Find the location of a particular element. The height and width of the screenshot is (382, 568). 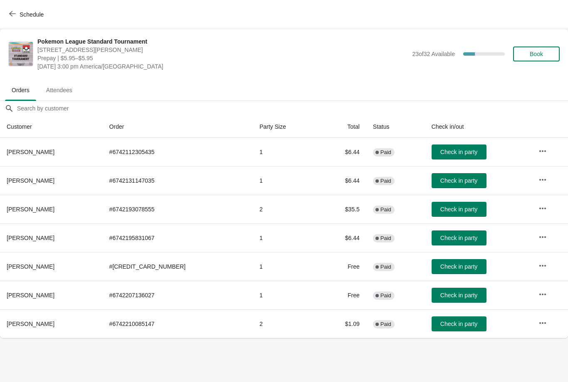

th: Check in/out is located at coordinates (478, 127).